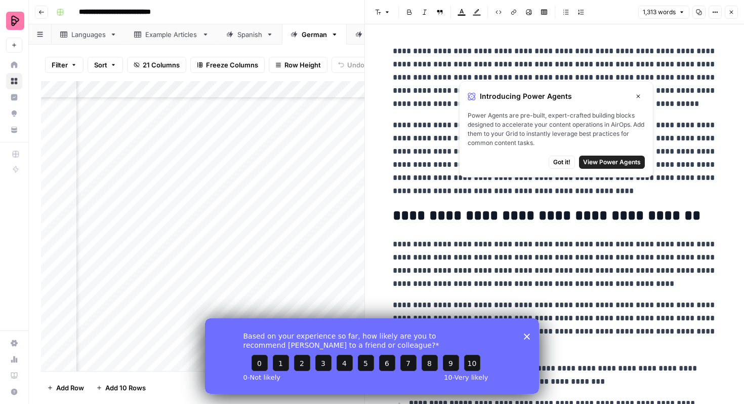 The height and width of the screenshot is (404, 744). I want to click on button: 7, so click(204, 45).